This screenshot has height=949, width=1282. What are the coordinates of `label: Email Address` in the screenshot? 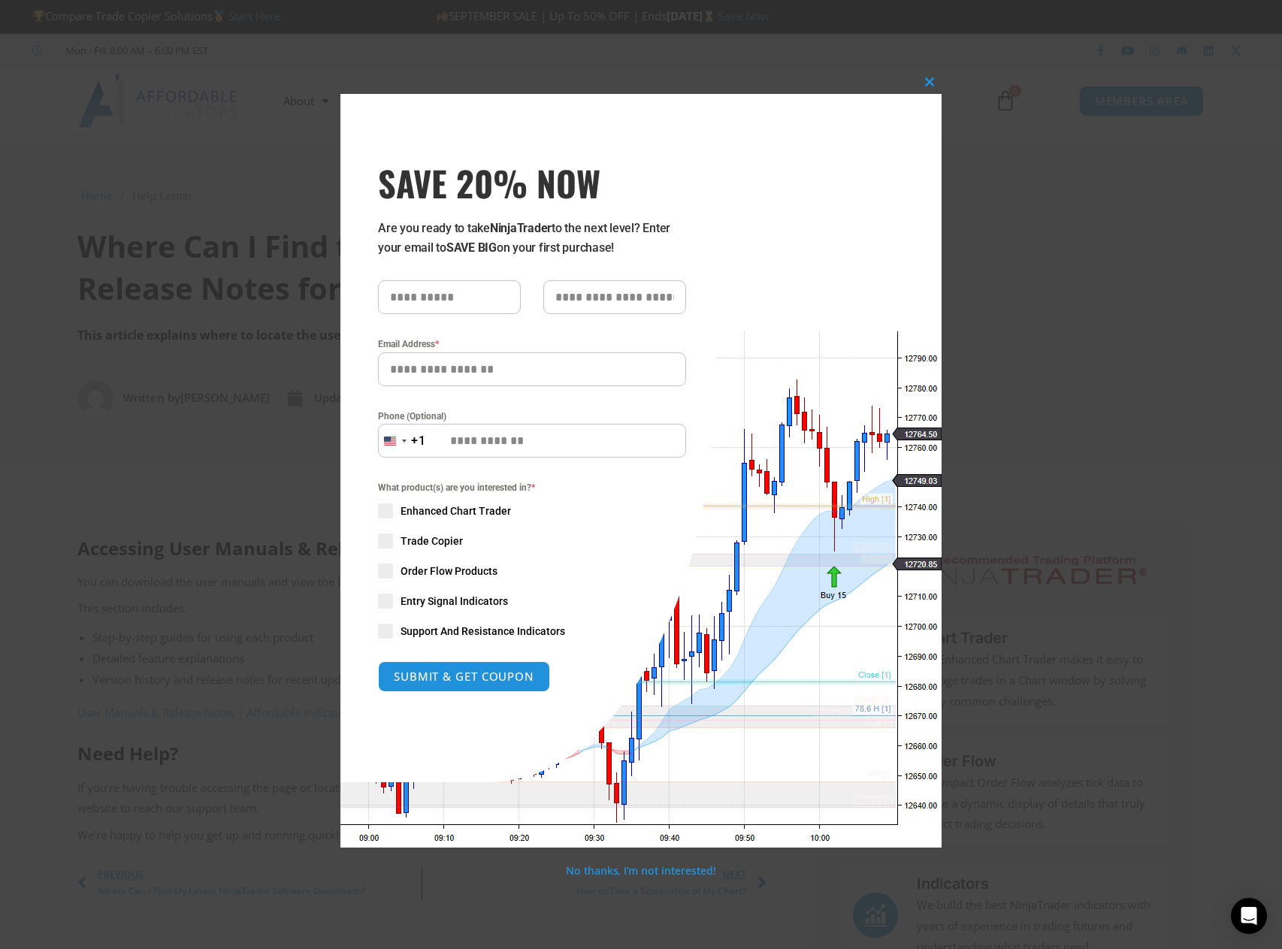 It's located at (532, 344).